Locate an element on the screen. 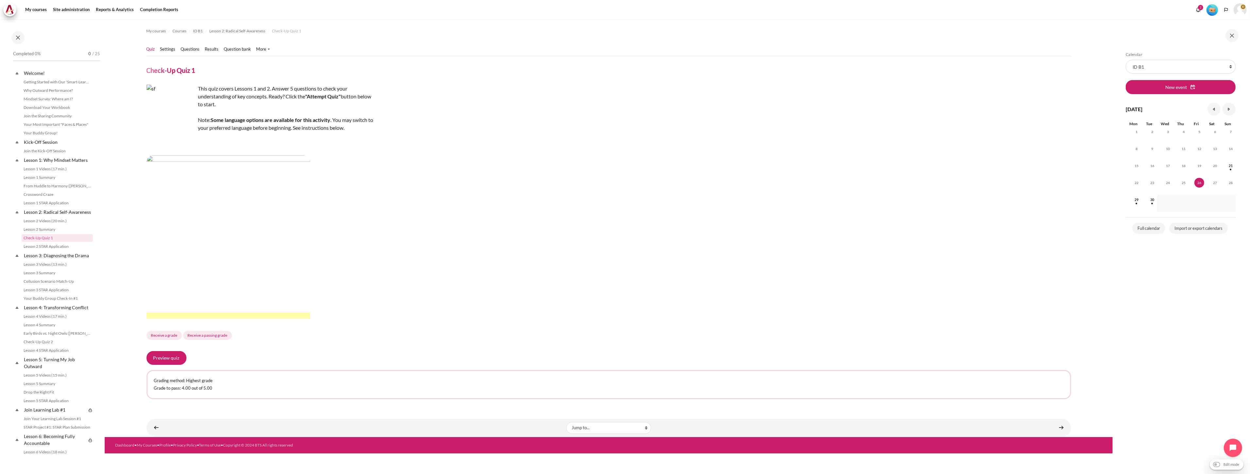  a: My Courses is located at coordinates (147, 445).